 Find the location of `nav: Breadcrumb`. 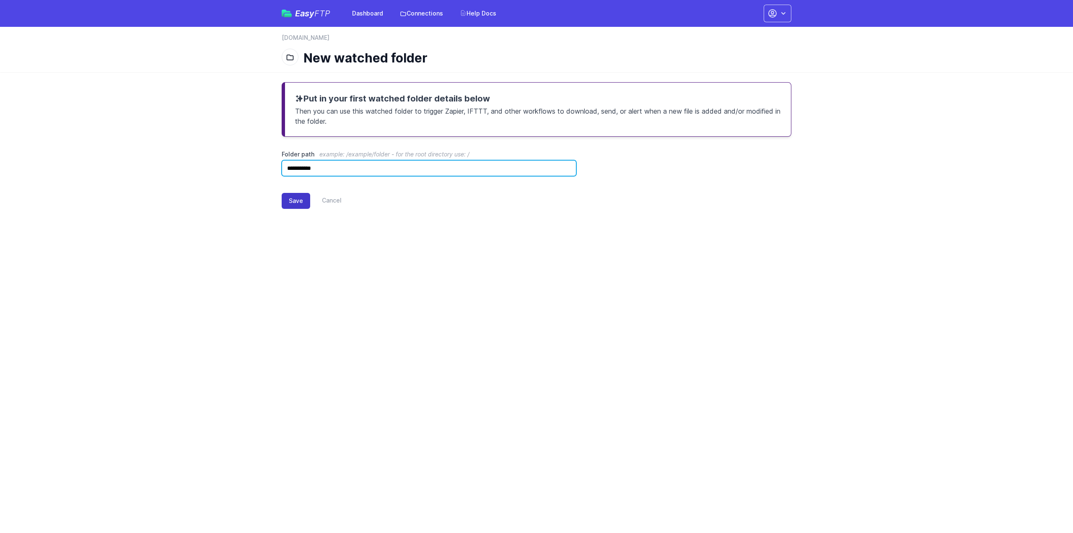

nav: Breadcrumb is located at coordinates (537, 40).